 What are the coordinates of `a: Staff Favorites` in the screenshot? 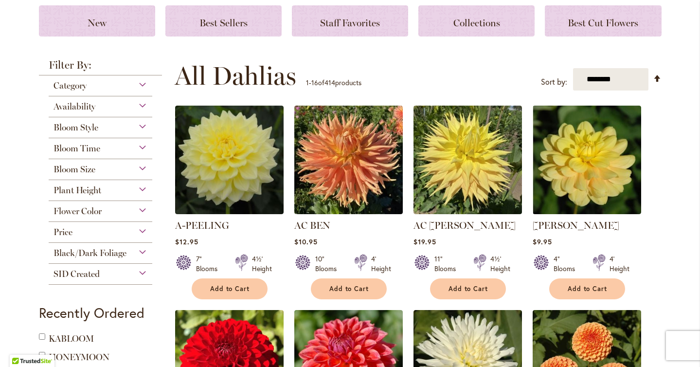 It's located at (350, 21).